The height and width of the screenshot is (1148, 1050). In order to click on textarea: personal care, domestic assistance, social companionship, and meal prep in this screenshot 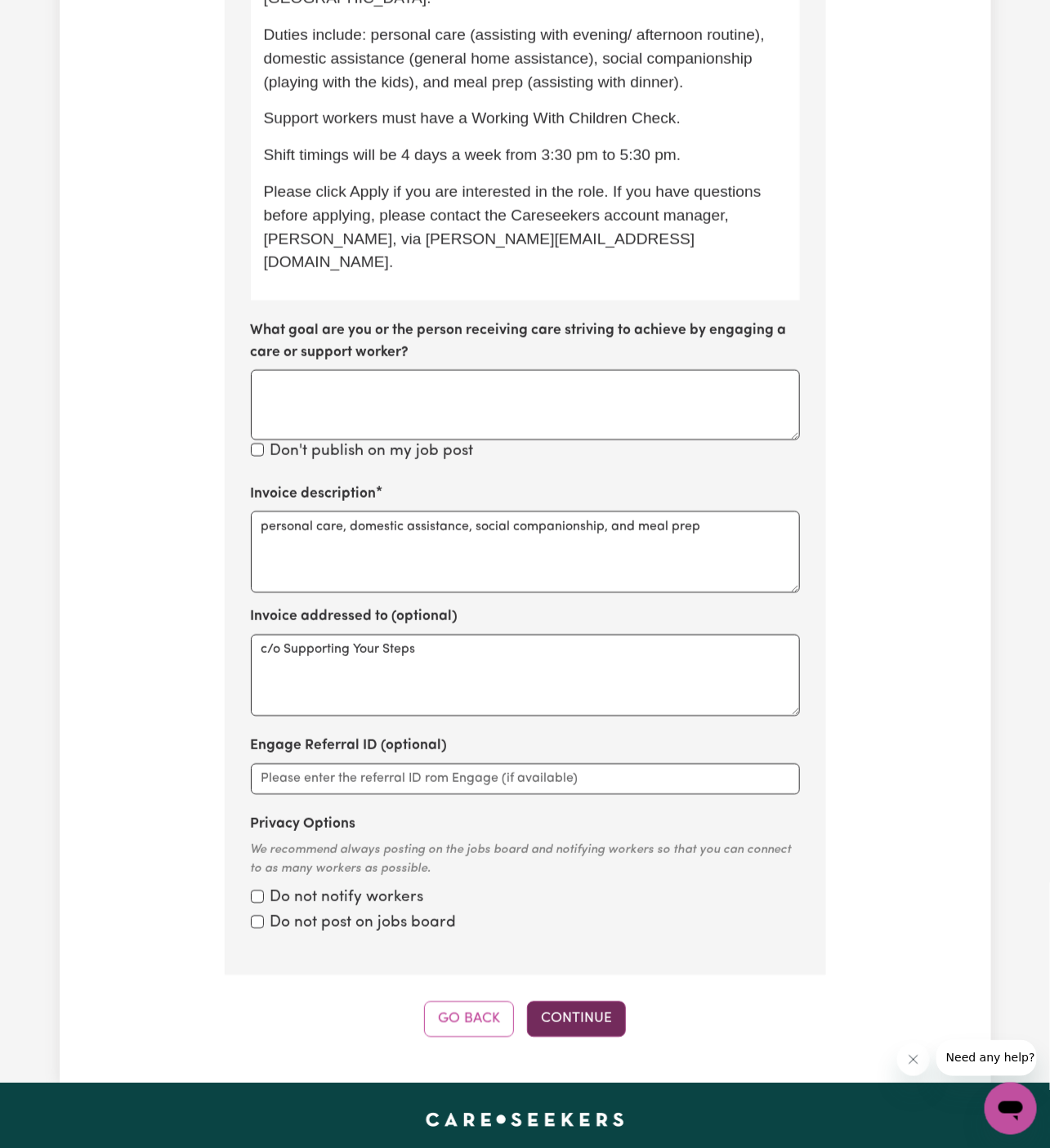, I will do `click(525, 553)`.